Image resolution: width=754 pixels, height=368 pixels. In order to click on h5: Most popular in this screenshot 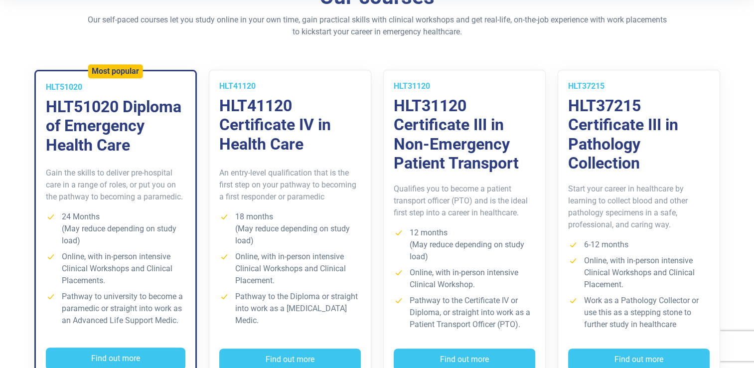, I will do `click(115, 71)`.